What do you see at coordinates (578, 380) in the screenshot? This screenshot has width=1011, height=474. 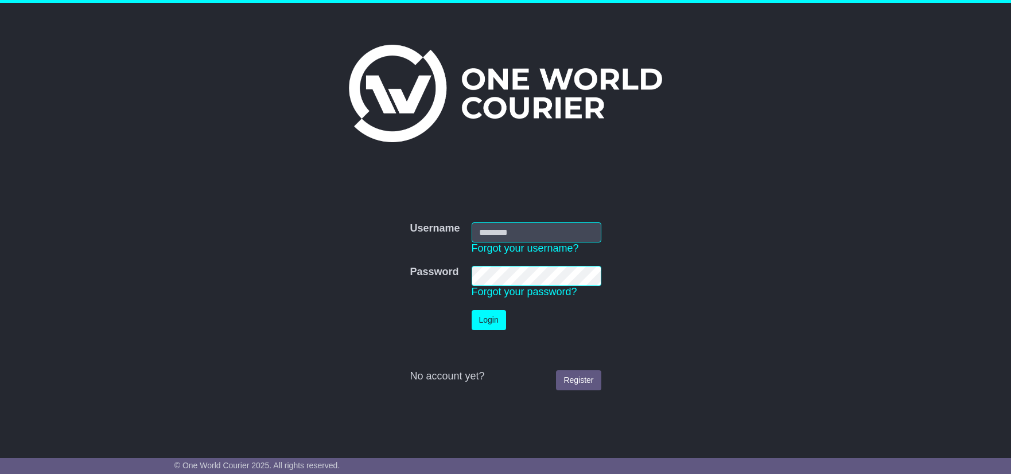 I see `a: Register` at bounding box center [578, 380].